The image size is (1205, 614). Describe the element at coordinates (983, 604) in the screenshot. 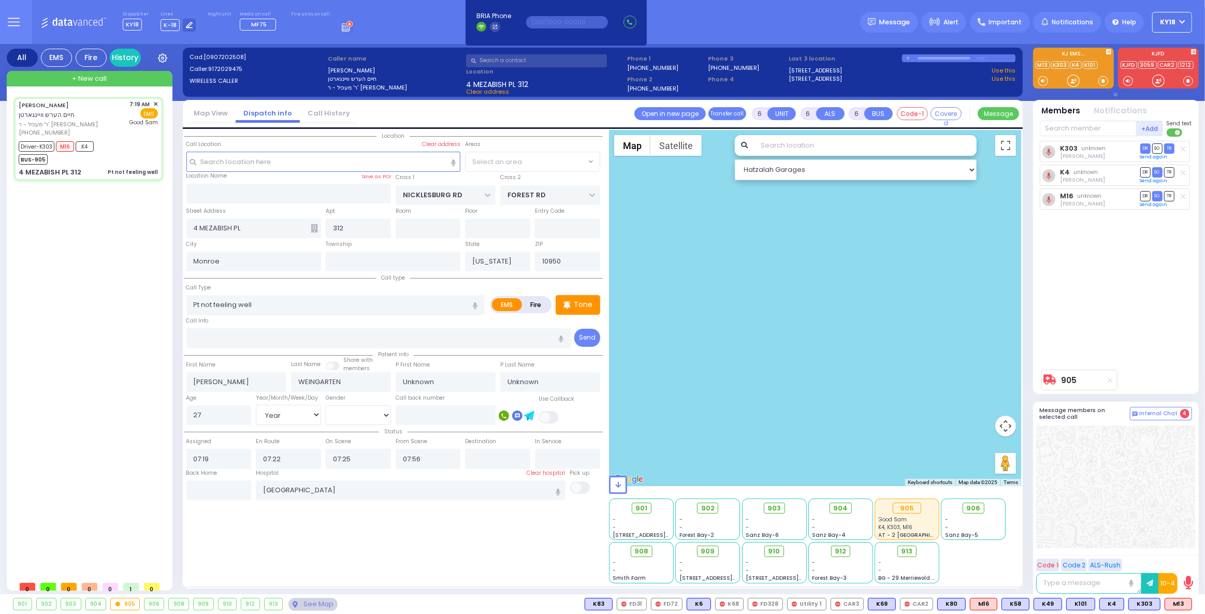

I see `div: ALS` at that location.